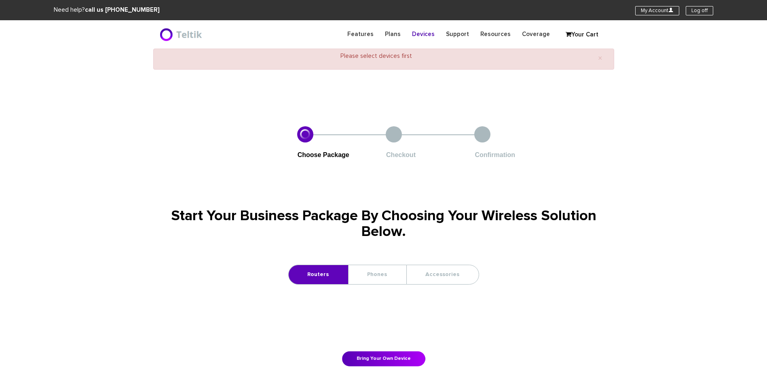 This screenshot has height=374, width=767. Describe the element at coordinates (582, 35) in the screenshot. I see `a: Your Cart` at that location.